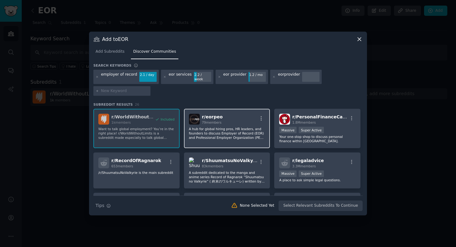 This screenshot has width=456, height=247. Describe the element at coordinates (212, 117) in the screenshot. I see `span: r/ eorpeo` at that location.